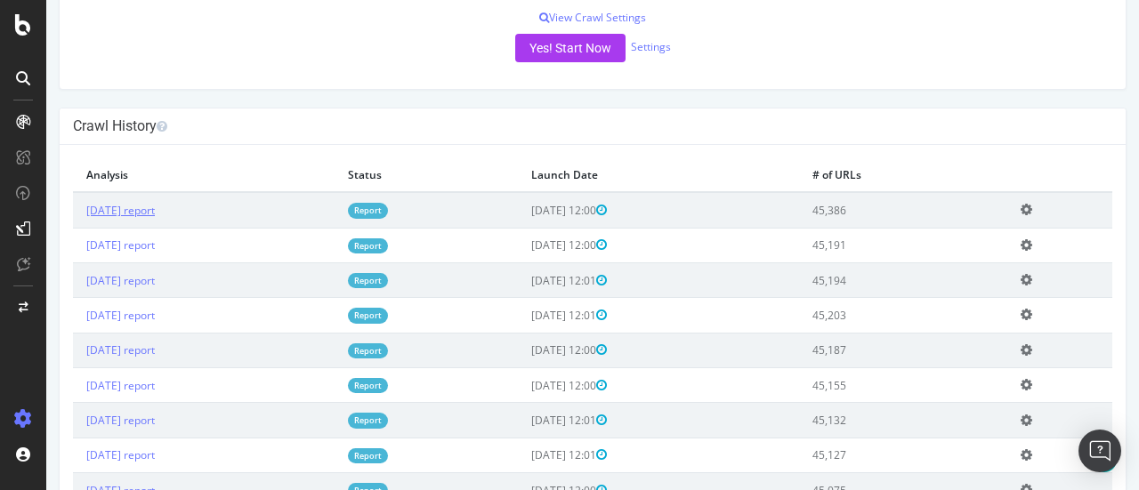 The height and width of the screenshot is (490, 1139). Describe the element at coordinates (1100, 451) in the screenshot. I see `div: Open Intercom Messenger` at that location.